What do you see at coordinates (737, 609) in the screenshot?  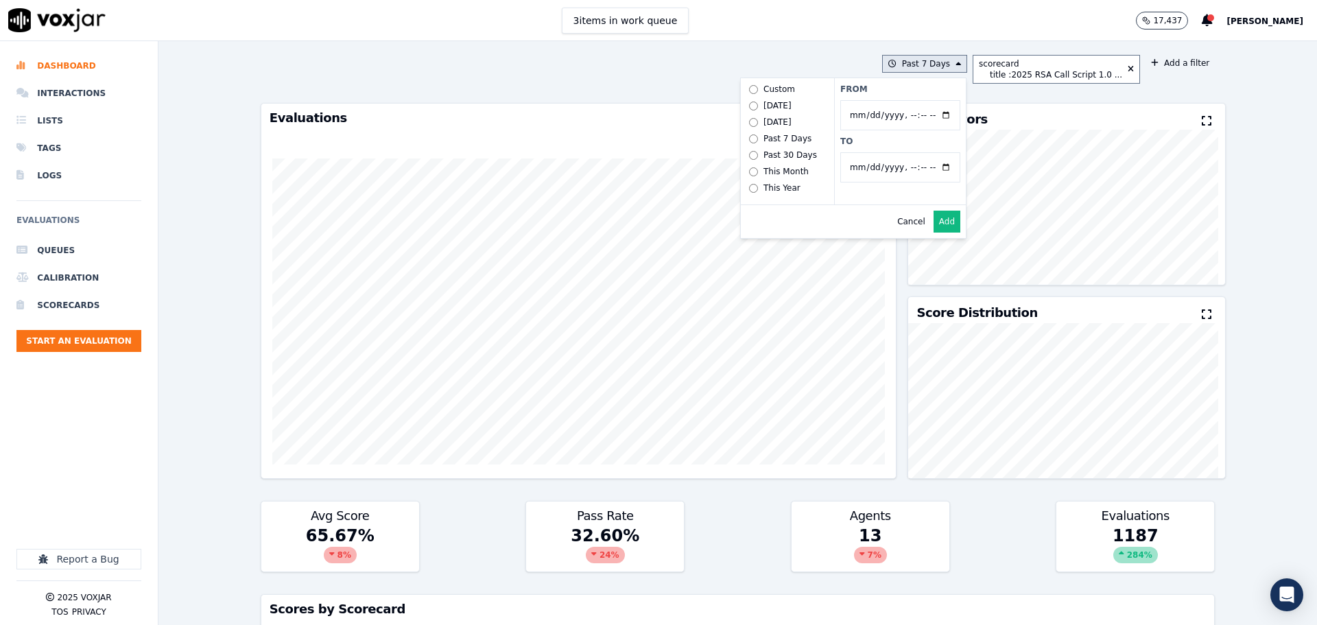 I see `h3: Scores by Scorecard` at bounding box center [737, 609].